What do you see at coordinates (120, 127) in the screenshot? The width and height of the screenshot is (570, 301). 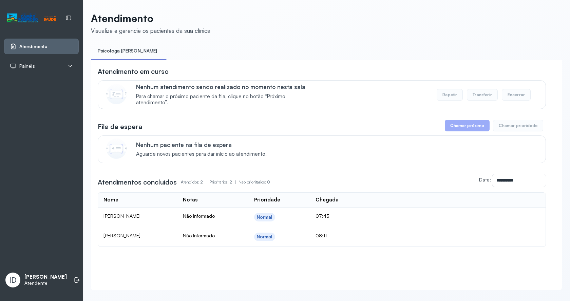 I see `h3: Fila de espera` at bounding box center [120, 127].